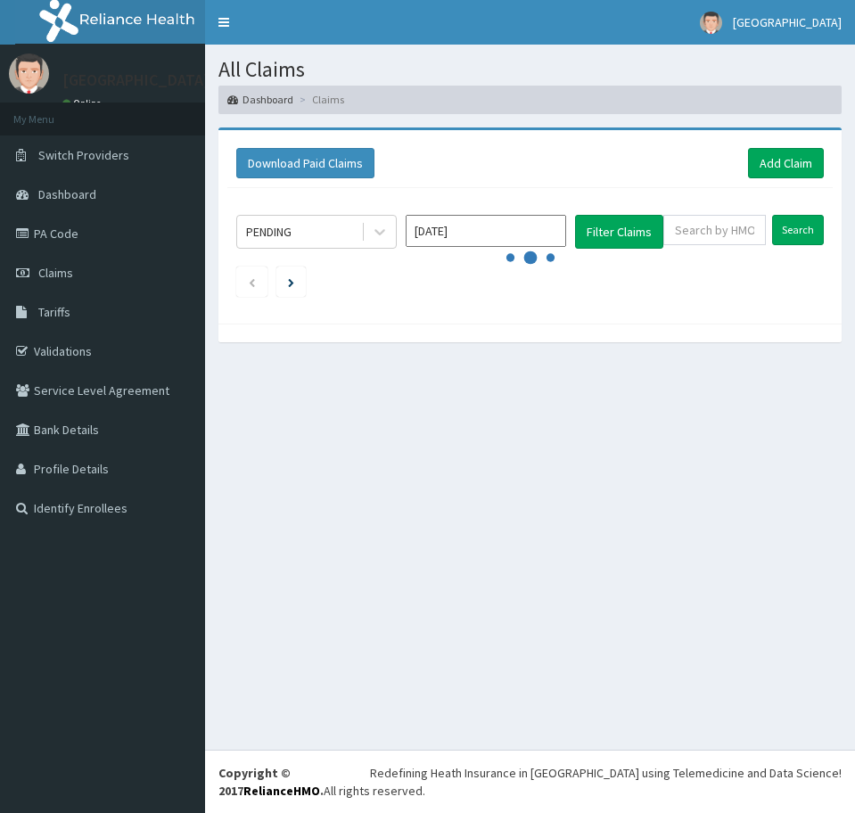 The height and width of the screenshot is (813, 855). What do you see at coordinates (282, 790) in the screenshot?
I see `a: RelianceHMO` at bounding box center [282, 790].